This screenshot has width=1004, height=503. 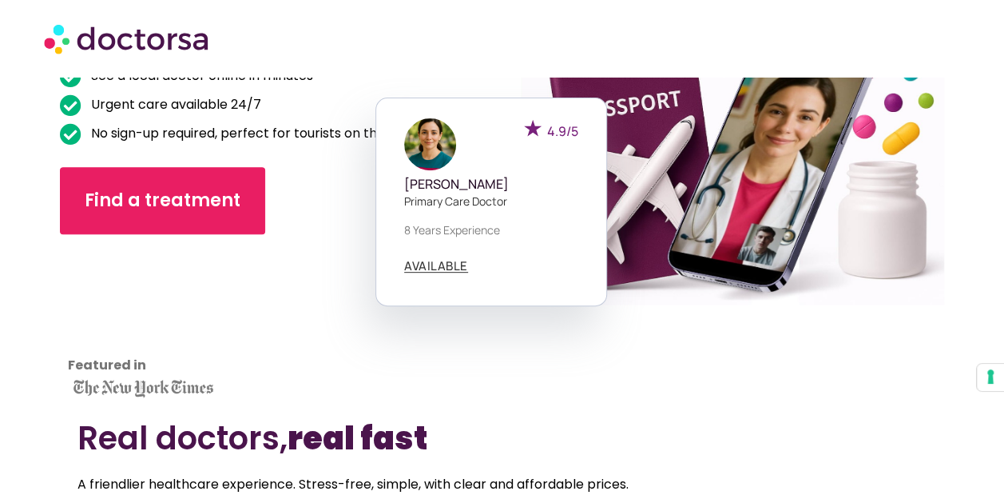 I want to click on p: 8 years experience, so click(x=491, y=229).